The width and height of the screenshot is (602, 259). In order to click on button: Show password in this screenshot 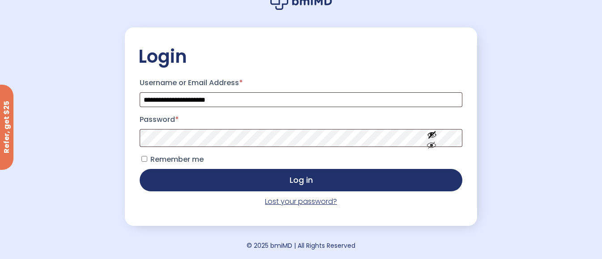, I will do `click(432, 138)`.